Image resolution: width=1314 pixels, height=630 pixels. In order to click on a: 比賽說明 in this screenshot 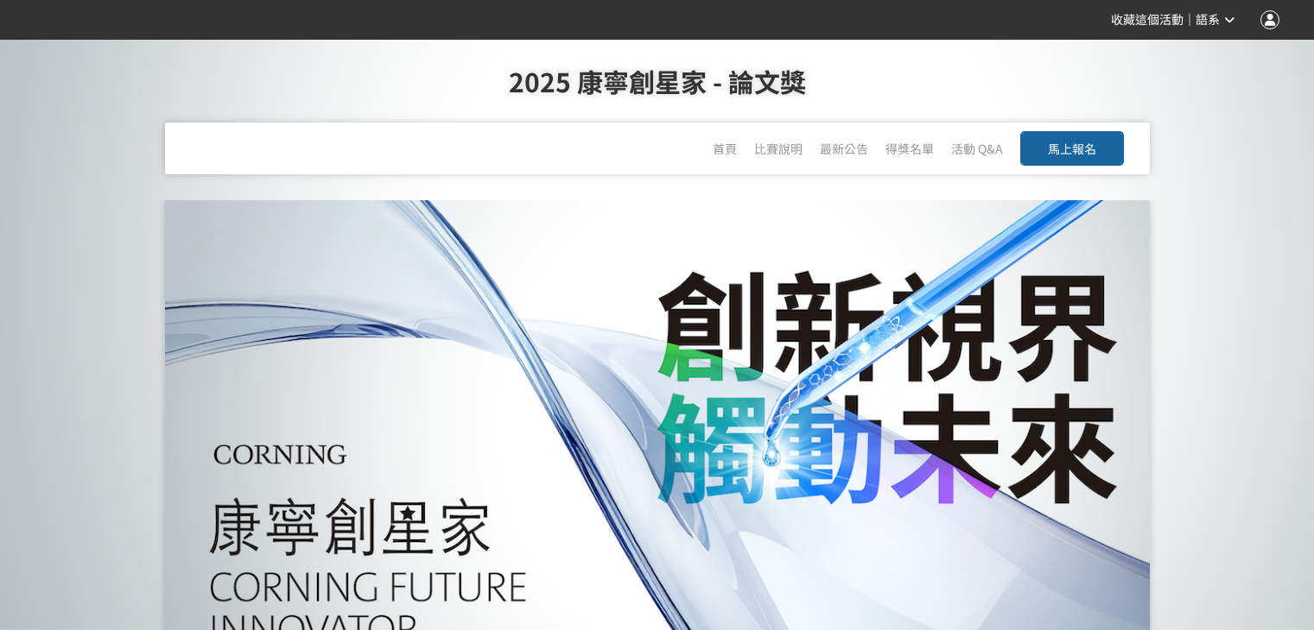, I will do `click(778, 149)`.